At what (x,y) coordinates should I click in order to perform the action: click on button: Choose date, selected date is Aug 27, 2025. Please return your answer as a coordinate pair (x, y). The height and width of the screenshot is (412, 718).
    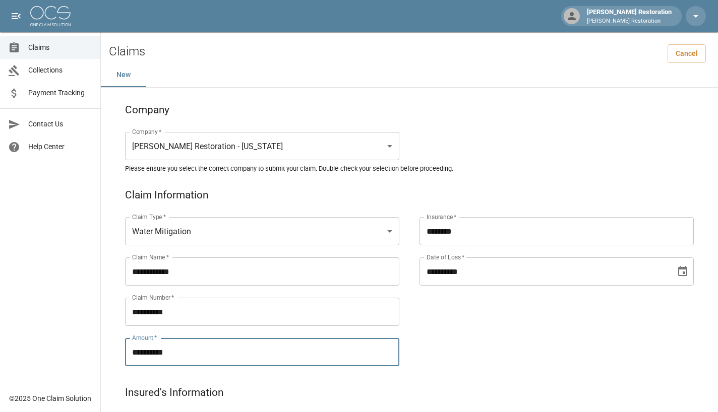
    Looking at the image, I should click on (683, 272).